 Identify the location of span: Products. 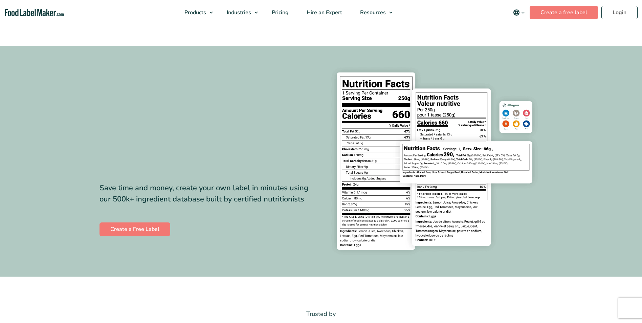
(195, 13).